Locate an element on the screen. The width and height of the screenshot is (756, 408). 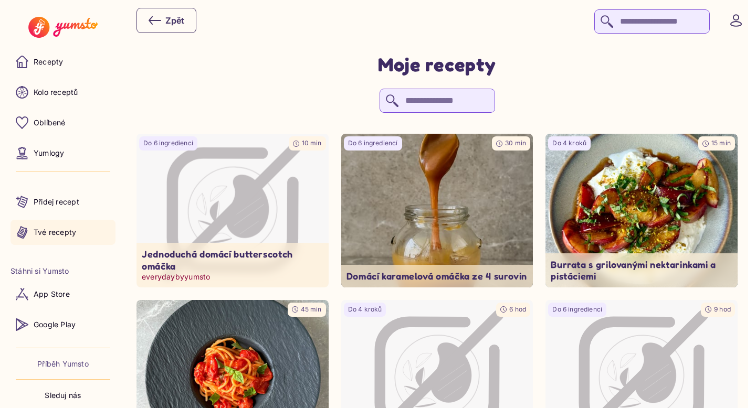
a: Příběh Yumsto is located at coordinates (63, 364).